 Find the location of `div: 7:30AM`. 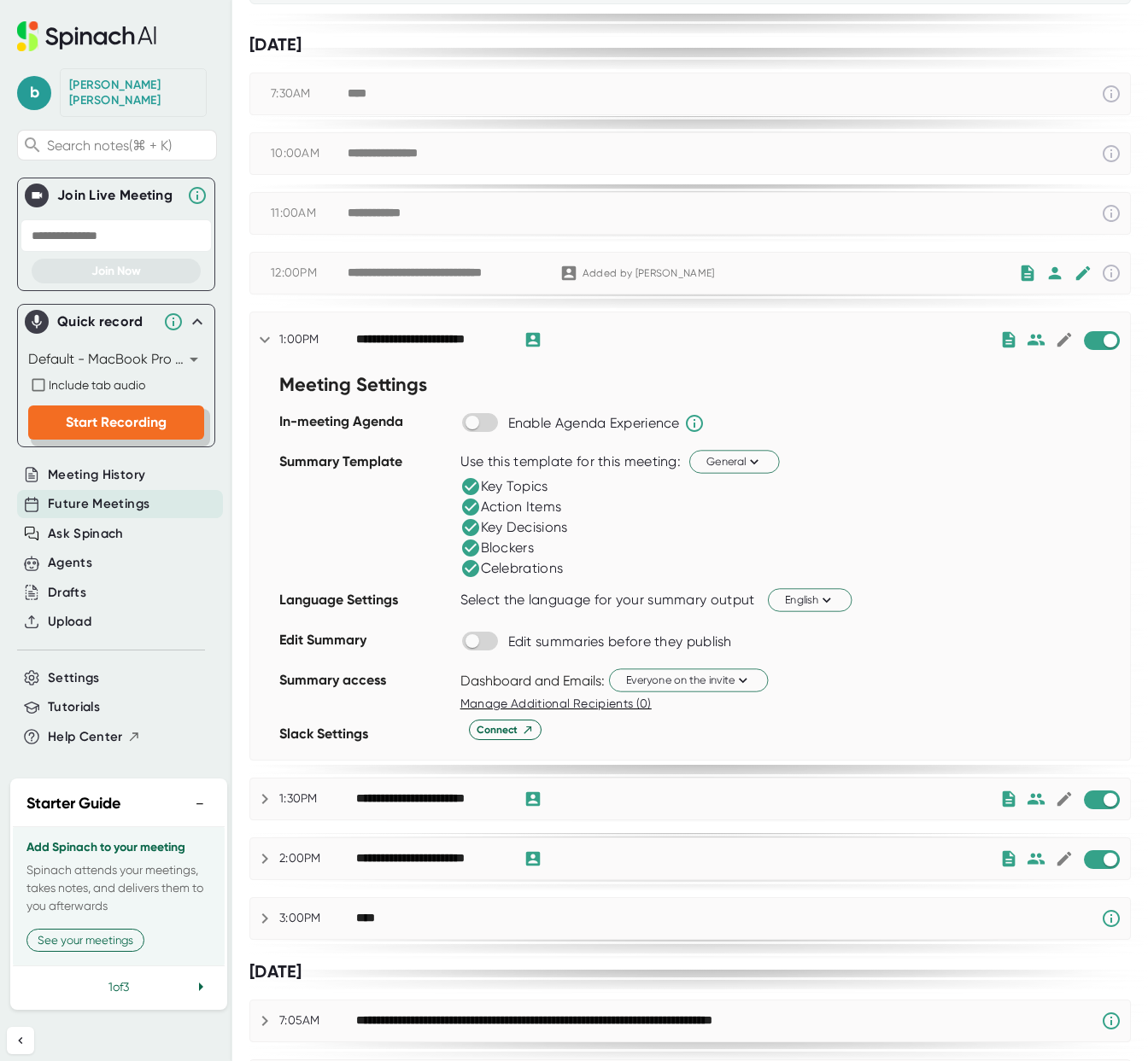

div: 7:30AM is located at coordinates (309, 94).